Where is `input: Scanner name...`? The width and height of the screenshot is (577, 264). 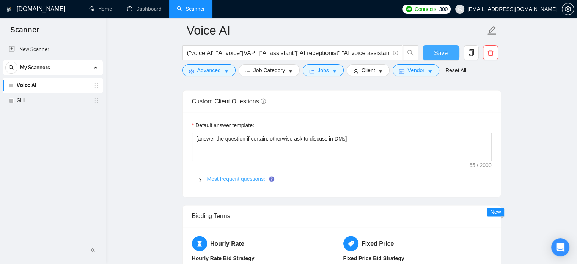
input: Scanner name... is located at coordinates (336, 30).